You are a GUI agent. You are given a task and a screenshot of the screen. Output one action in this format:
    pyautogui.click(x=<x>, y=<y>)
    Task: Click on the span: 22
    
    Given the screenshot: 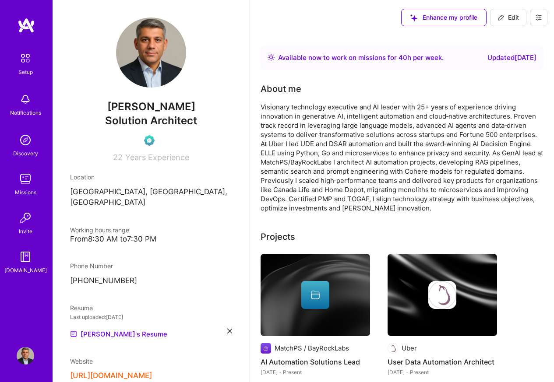 What is the action you would take?
    pyautogui.click(x=118, y=157)
    